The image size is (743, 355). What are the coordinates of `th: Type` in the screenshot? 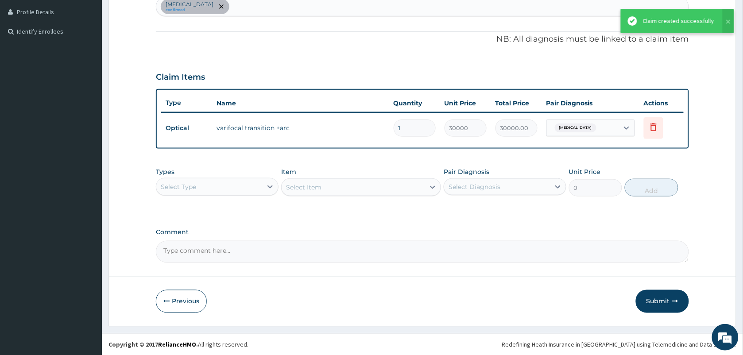 It's located at (186, 103).